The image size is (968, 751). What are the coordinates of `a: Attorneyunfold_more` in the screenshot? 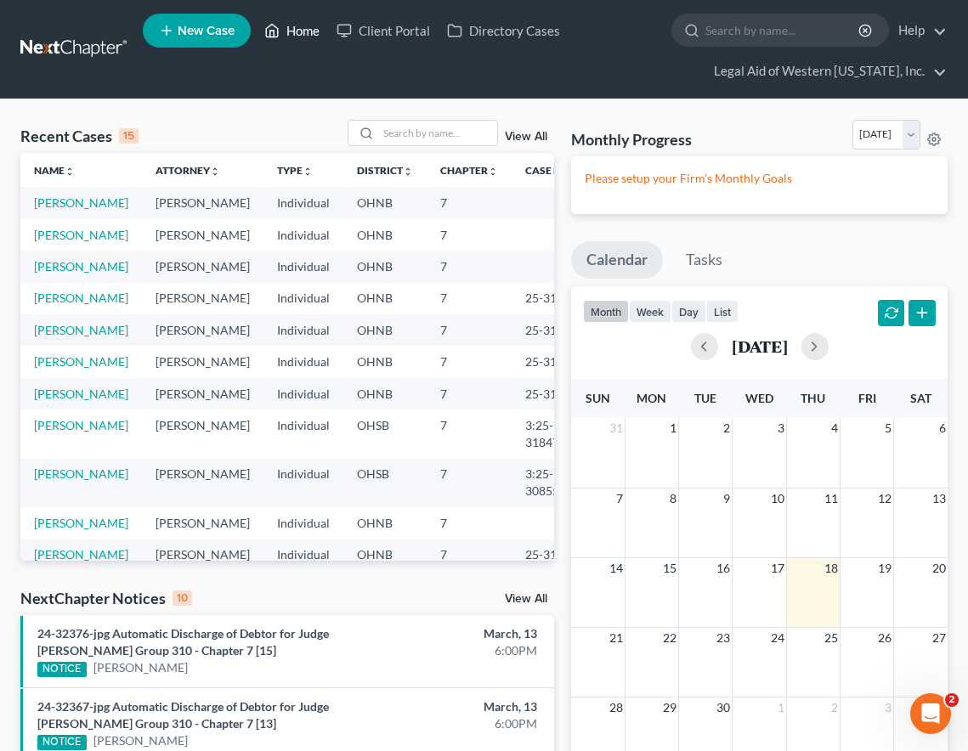 It's located at (188, 170).